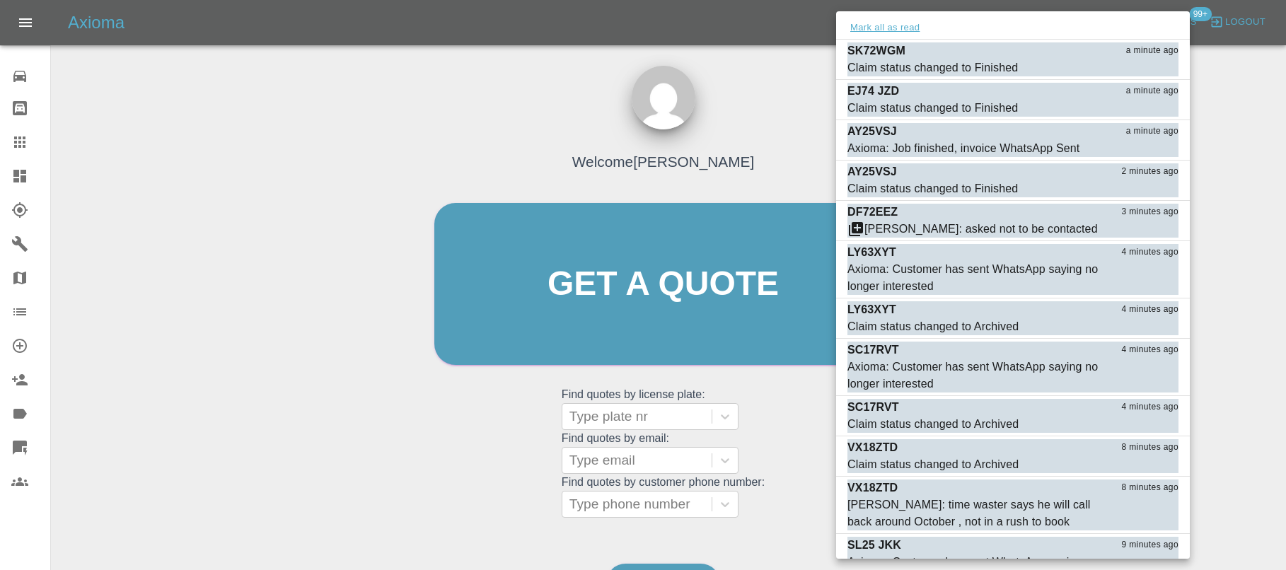  What do you see at coordinates (872, 212) in the screenshot?
I see `p: DF72EEZ` at bounding box center [872, 212].